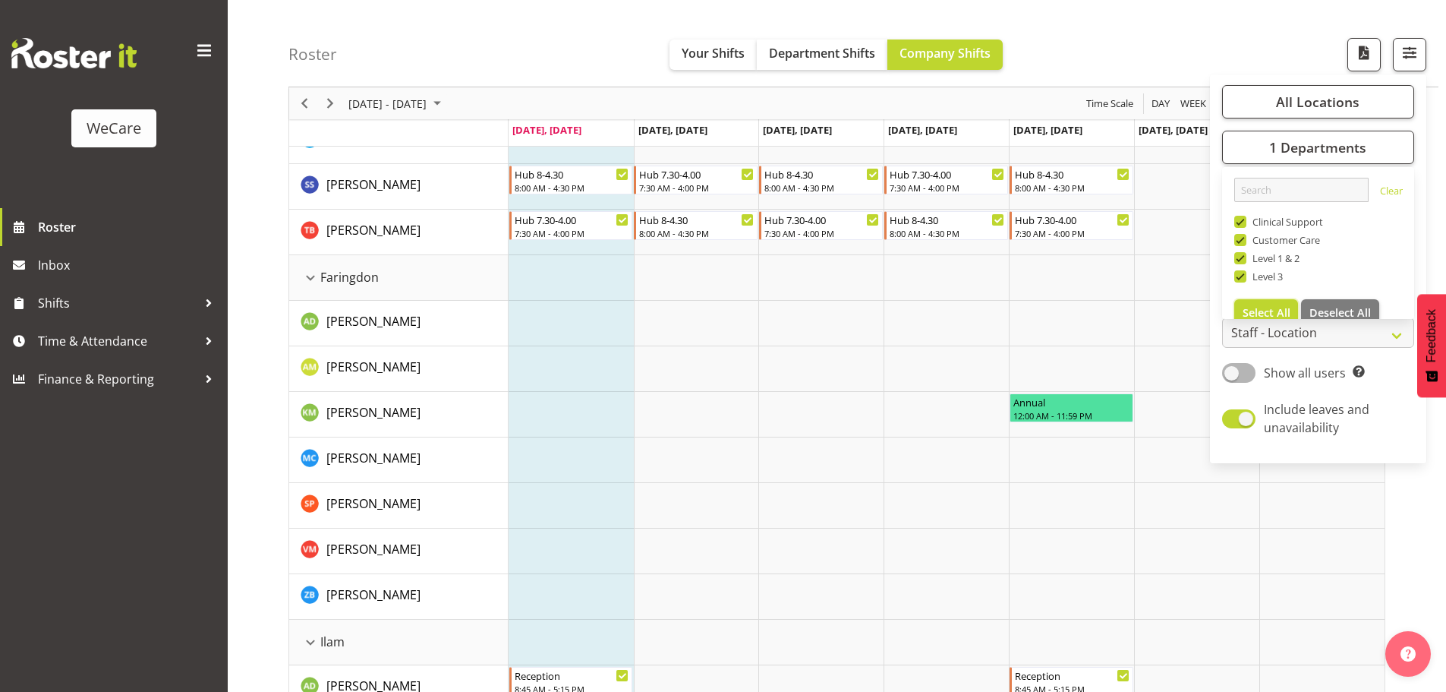 This screenshot has height=692, width=1446. What do you see at coordinates (330, 103) in the screenshot?
I see `button: Next` at bounding box center [330, 103].